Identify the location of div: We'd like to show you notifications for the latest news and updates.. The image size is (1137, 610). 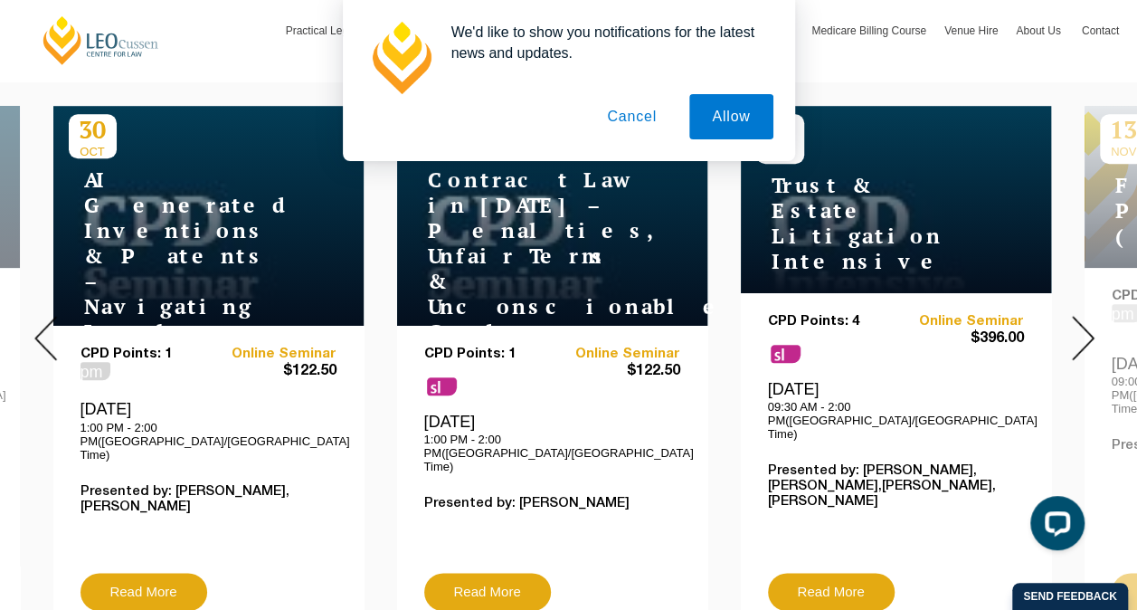
(605, 43).